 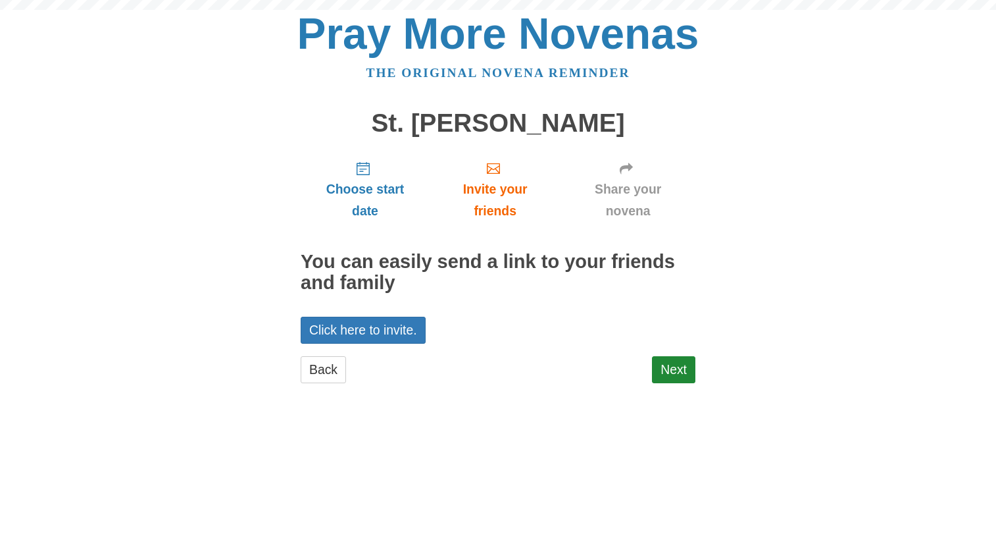 What do you see at coordinates (674, 369) in the screenshot?
I see `a: Next` at bounding box center [674, 369].